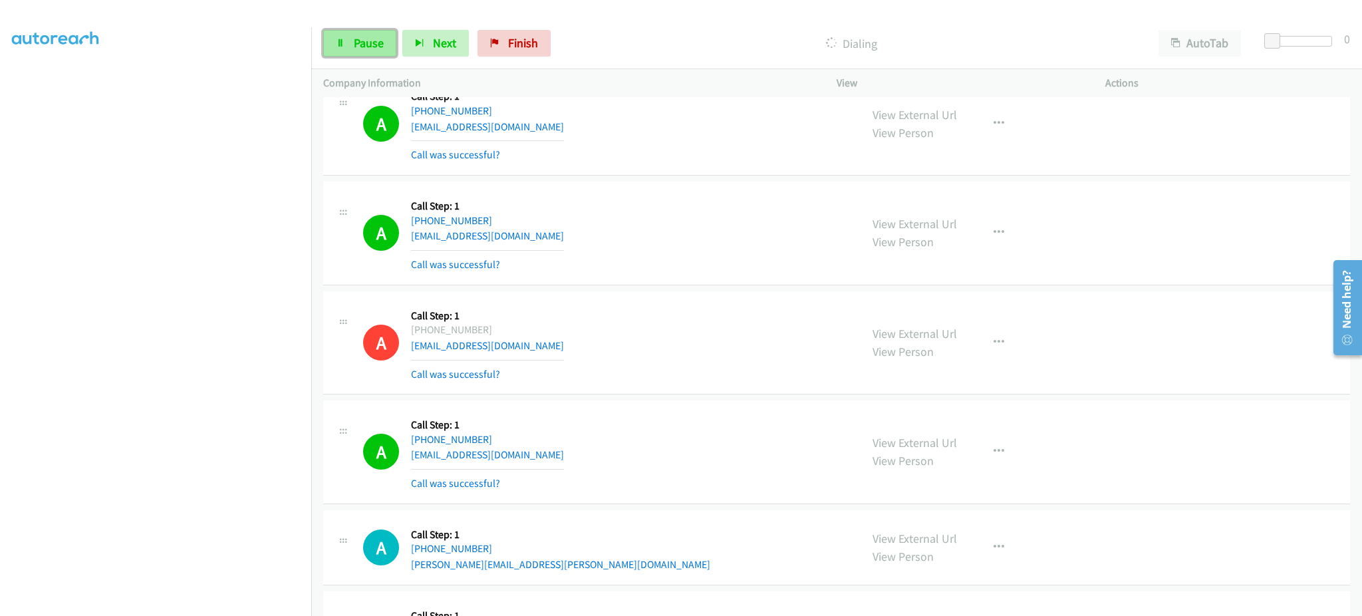 This screenshot has height=616, width=1362. Describe the element at coordinates (23, 53) in the screenshot. I see `div: Open Resource Center` at that location.